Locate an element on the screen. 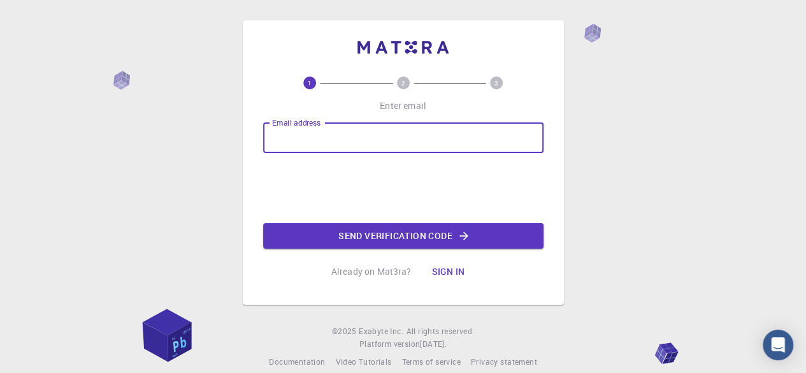  a: Video Tutorials is located at coordinates (363, 362).